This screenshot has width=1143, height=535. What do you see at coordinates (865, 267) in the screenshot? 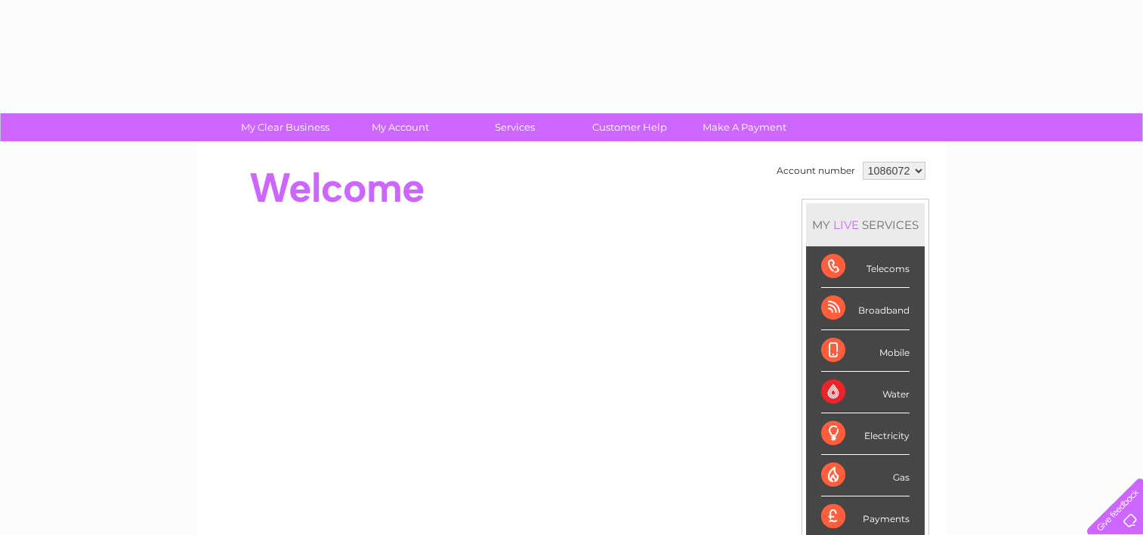
I see `div: Telecoms` at bounding box center [865, 267].